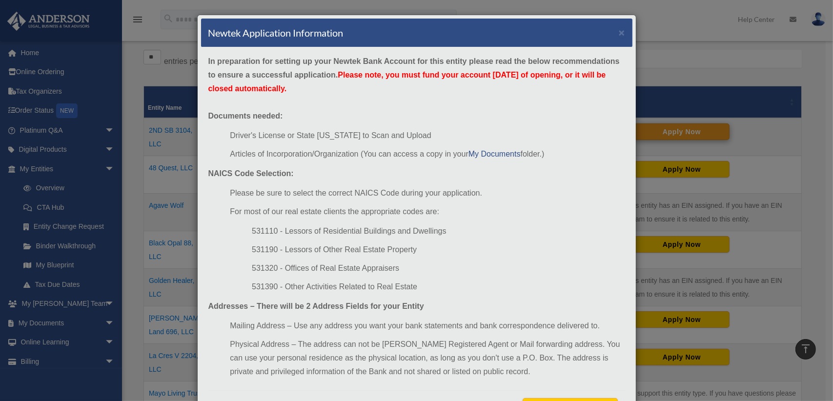  Describe the element at coordinates (276, 33) in the screenshot. I see `h4: Newtek Application Information` at that location.